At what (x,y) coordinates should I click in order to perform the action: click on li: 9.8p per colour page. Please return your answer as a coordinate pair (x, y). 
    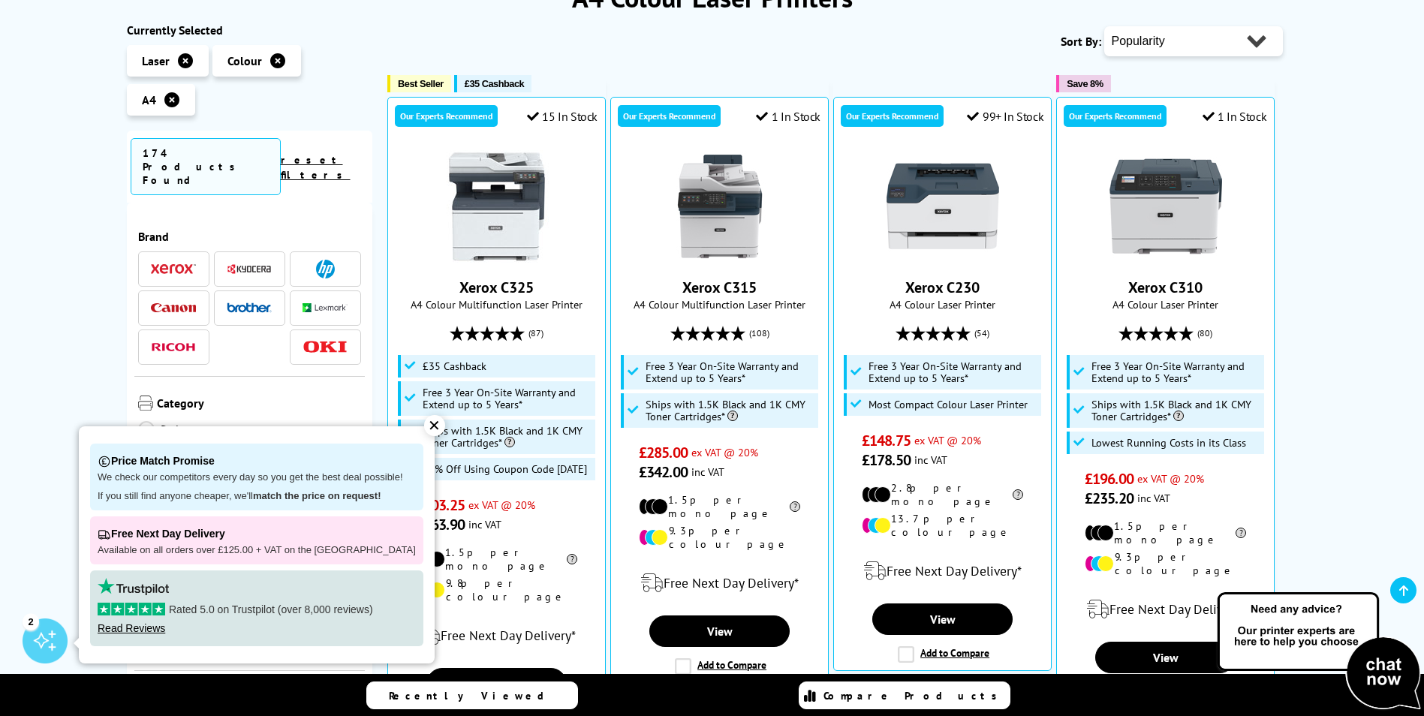
    Looking at the image, I should click on (496, 590).